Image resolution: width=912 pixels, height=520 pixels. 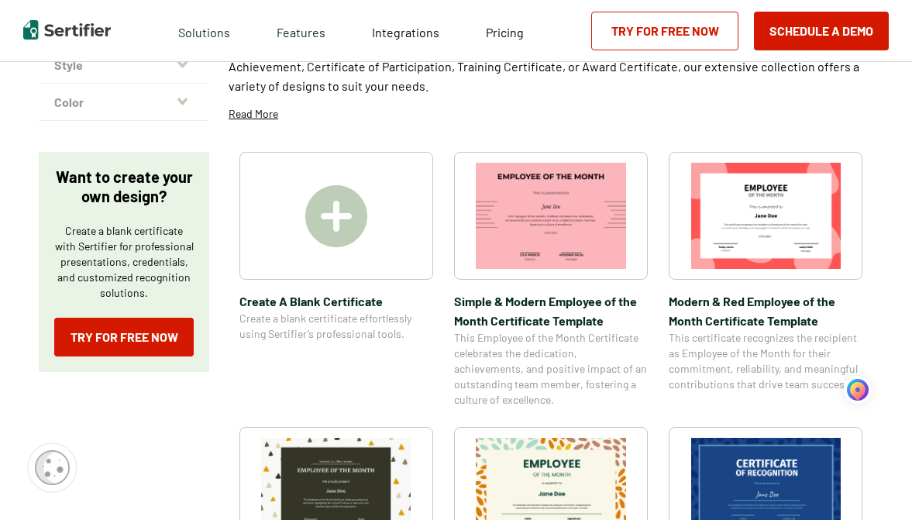 I want to click on span: Solutions, so click(x=204, y=30).